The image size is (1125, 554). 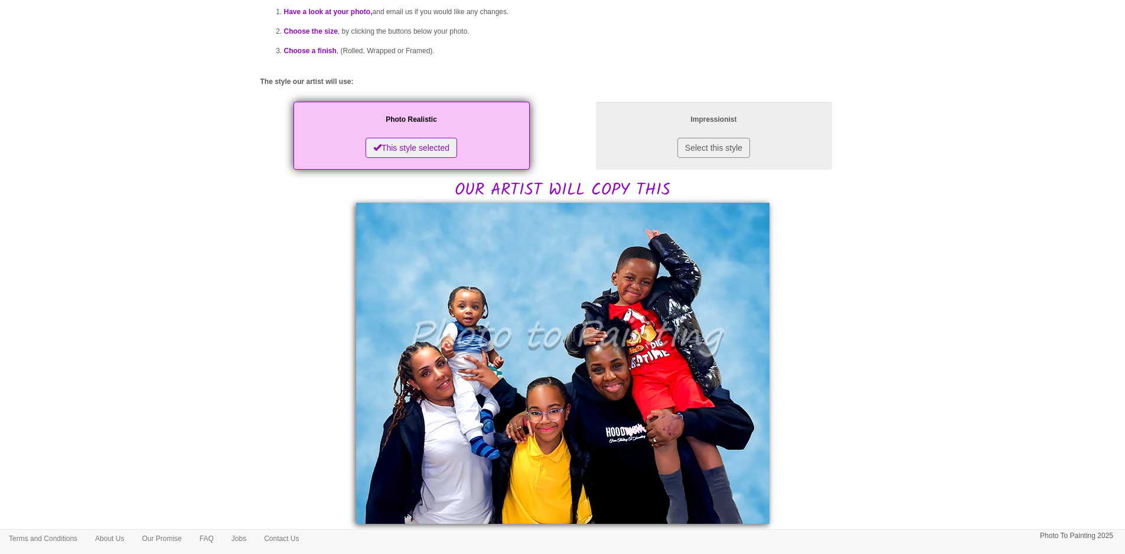 What do you see at coordinates (281, 538) in the screenshot?
I see `a: Contact Us` at bounding box center [281, 538].